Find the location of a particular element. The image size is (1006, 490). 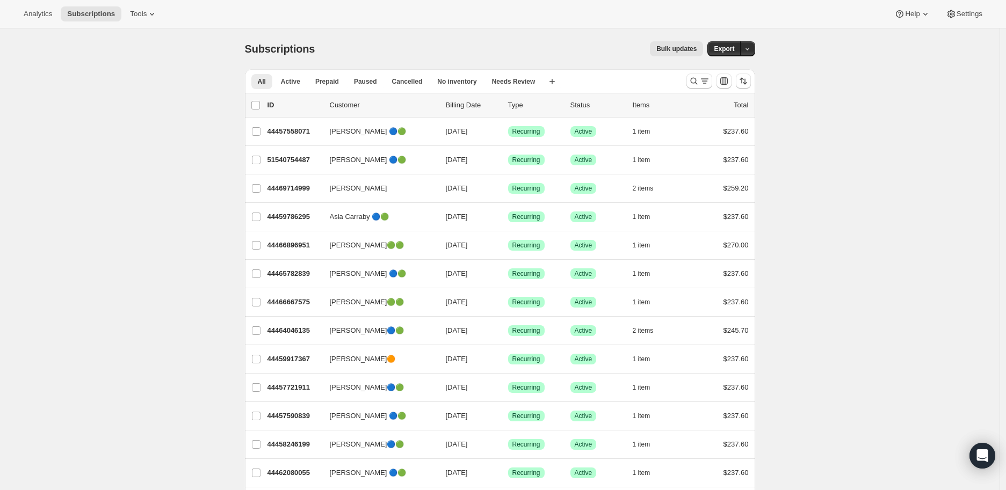

button: Customize table column order and visibility is located at coordinates (724, 81).